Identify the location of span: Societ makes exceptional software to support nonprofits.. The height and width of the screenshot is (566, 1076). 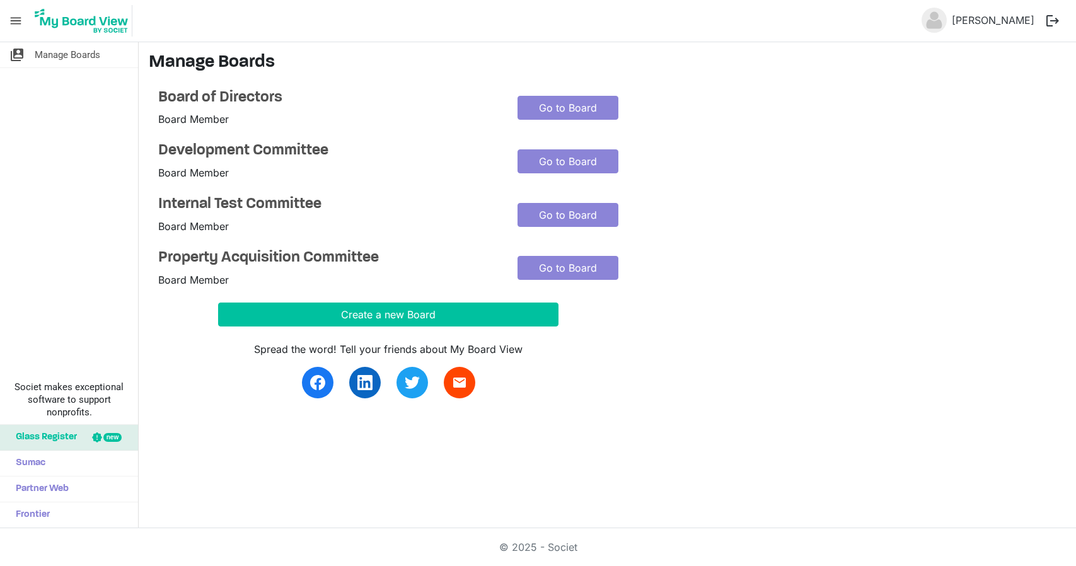
(69, 400).